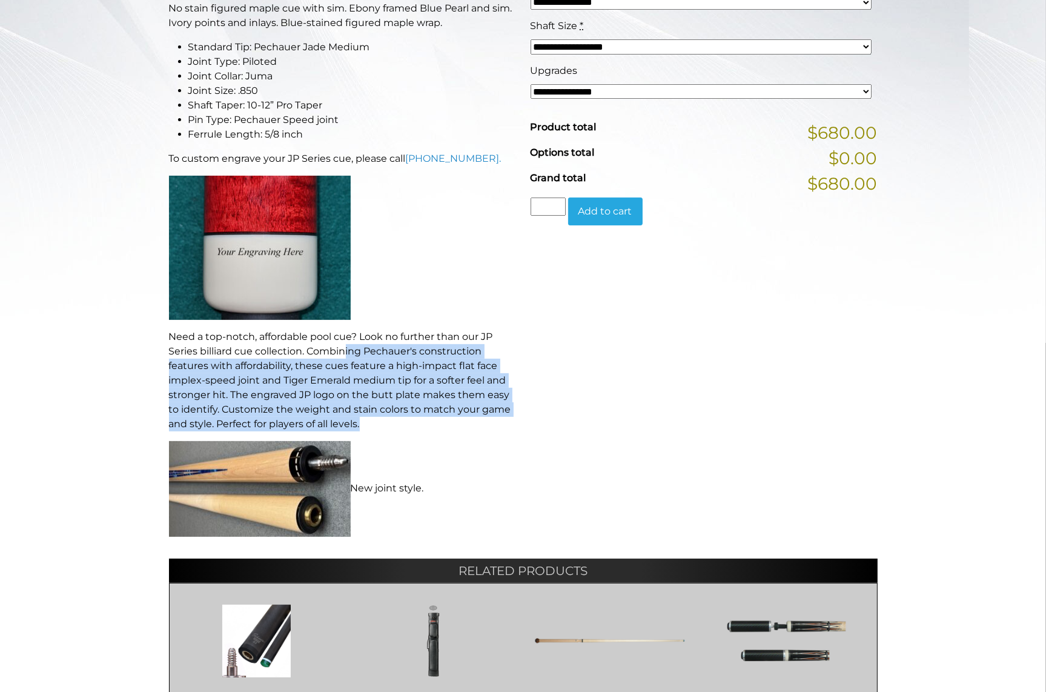 The width and height of the screenshot is (1046, 692). I want to click on li: Shaft Taper: 10-12” Pro Taper, so click(352, 105).